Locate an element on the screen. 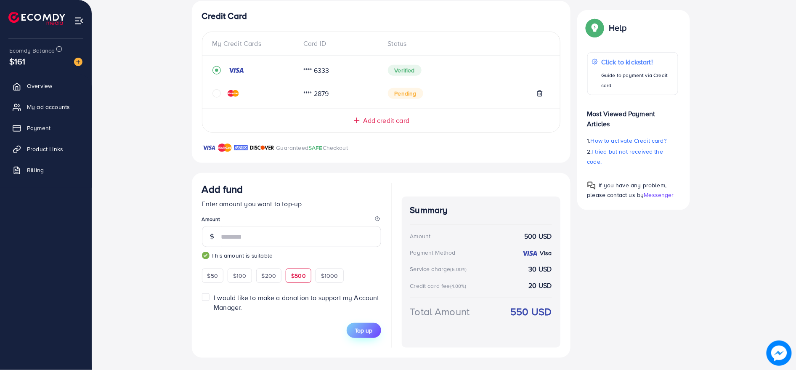 The height and width of the screenshot is (370, 796). span: Messenger is located at coordinates (659, 195).